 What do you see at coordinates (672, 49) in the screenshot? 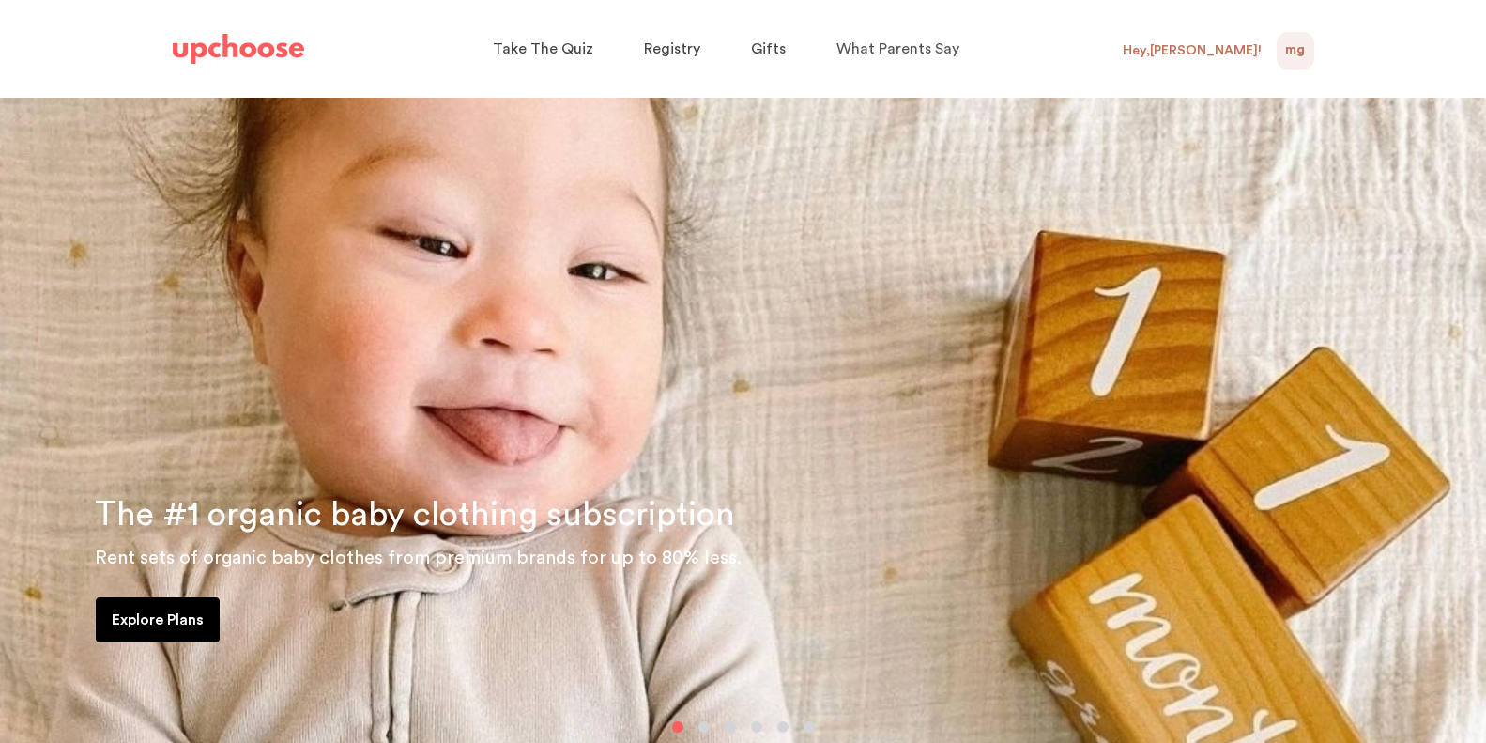
I see `span: Registry` at bounding box center [672, 49].